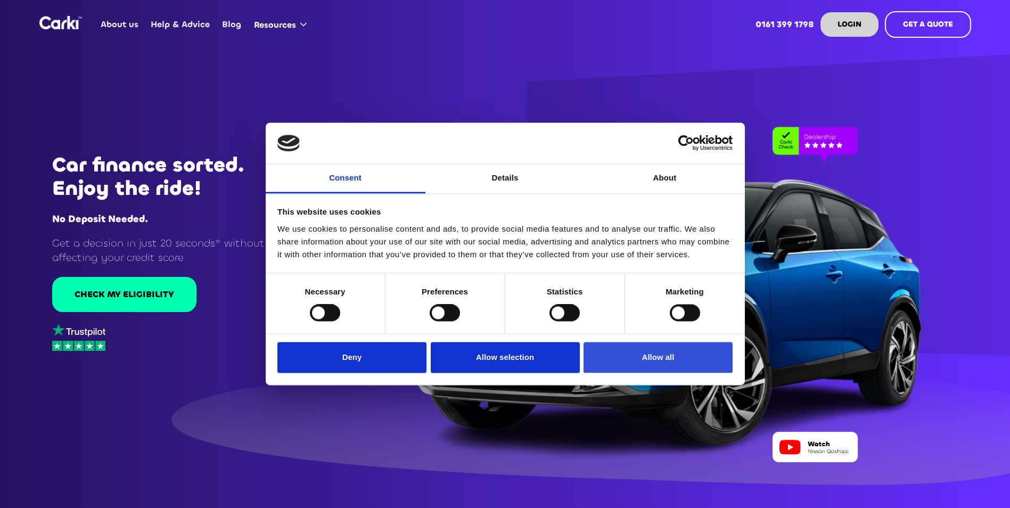 The image size is (1010, 508). I want to click on div: CHECK MY ELIGIBILITY, so click(124, 294).